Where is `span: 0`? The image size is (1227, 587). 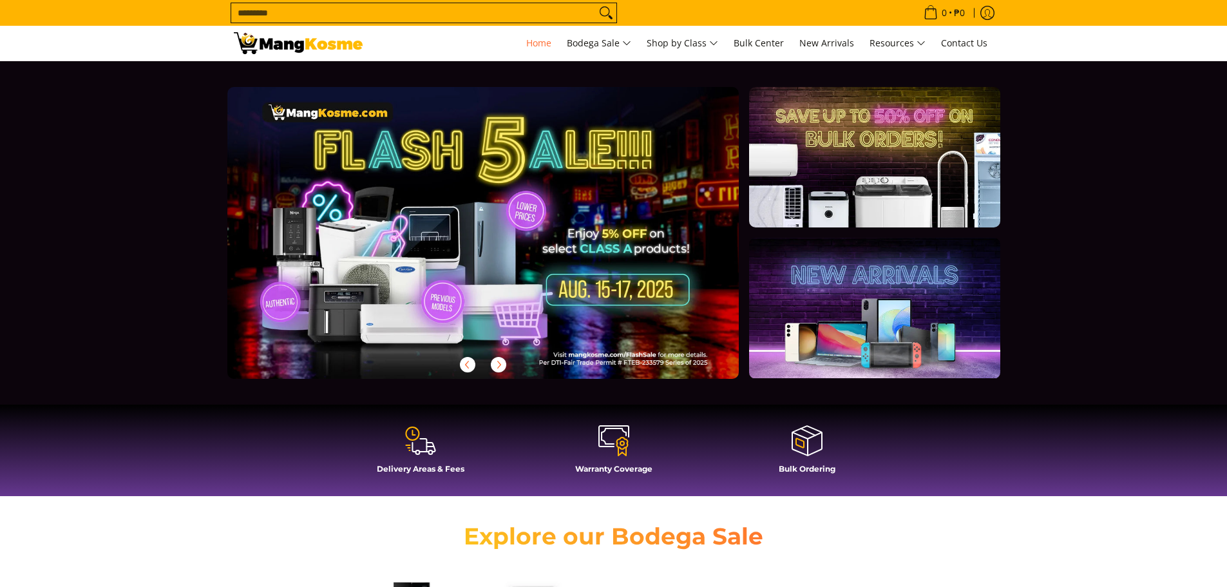
span: 0 is located at coordinates (944, 13).